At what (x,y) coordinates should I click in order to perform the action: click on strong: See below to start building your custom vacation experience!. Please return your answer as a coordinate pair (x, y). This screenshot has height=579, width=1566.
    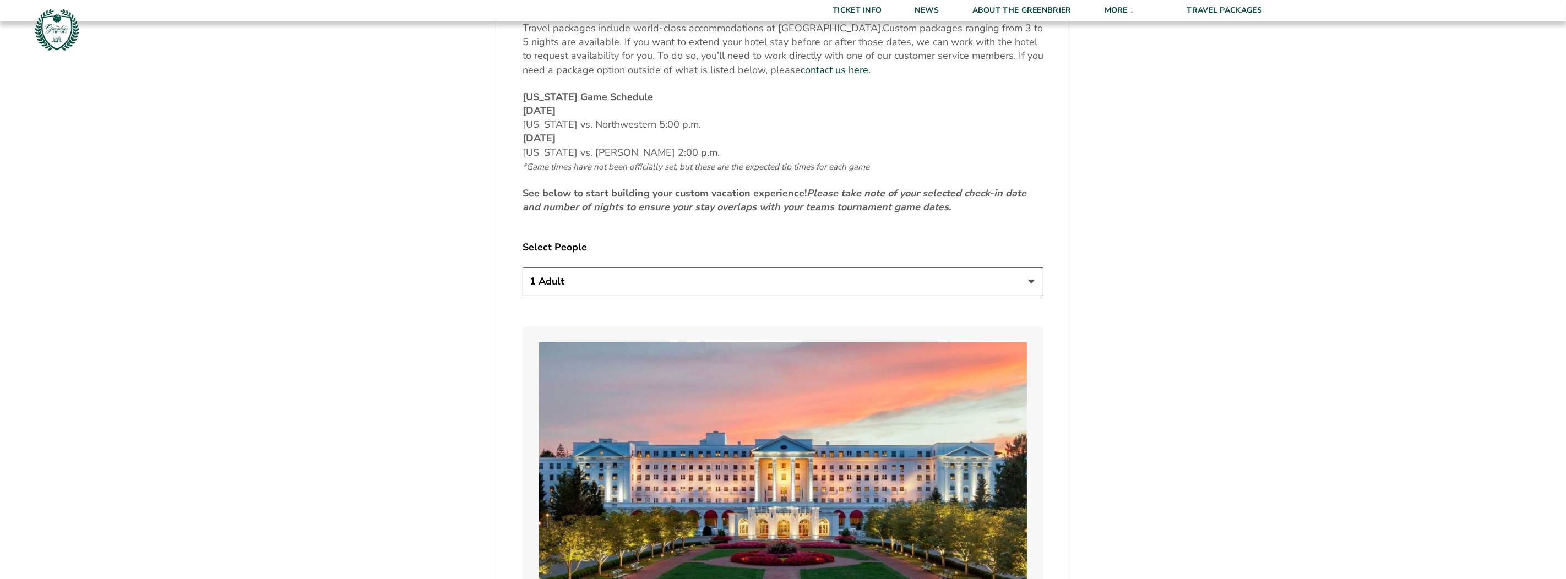
    Looking at the image, I should click on (774, 200).